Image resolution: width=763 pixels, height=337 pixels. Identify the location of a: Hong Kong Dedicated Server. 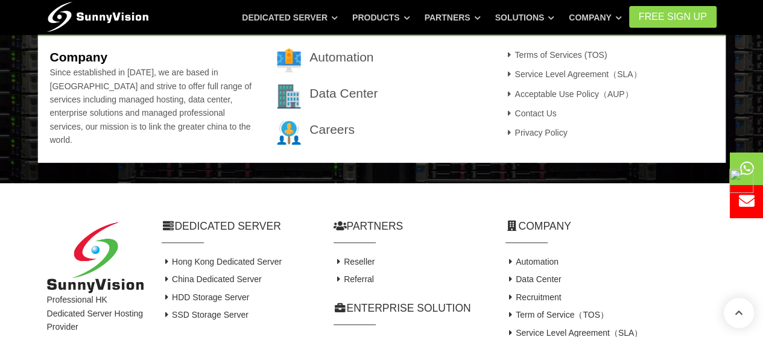
(222, 262).